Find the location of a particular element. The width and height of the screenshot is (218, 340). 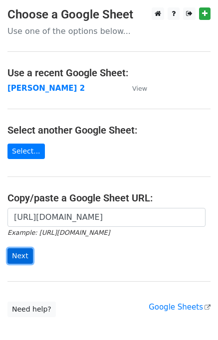

h3: Choose a Google Sheet is located at coordinates (109, 14).